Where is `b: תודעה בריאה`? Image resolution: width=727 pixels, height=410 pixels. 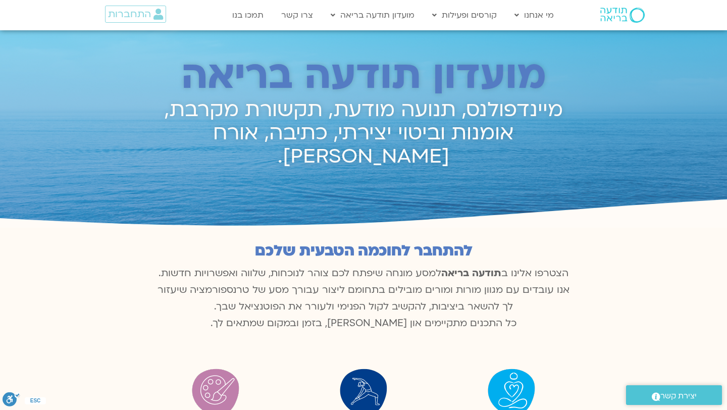 b: תודעה בריאה is located at coordinates (471, 273).